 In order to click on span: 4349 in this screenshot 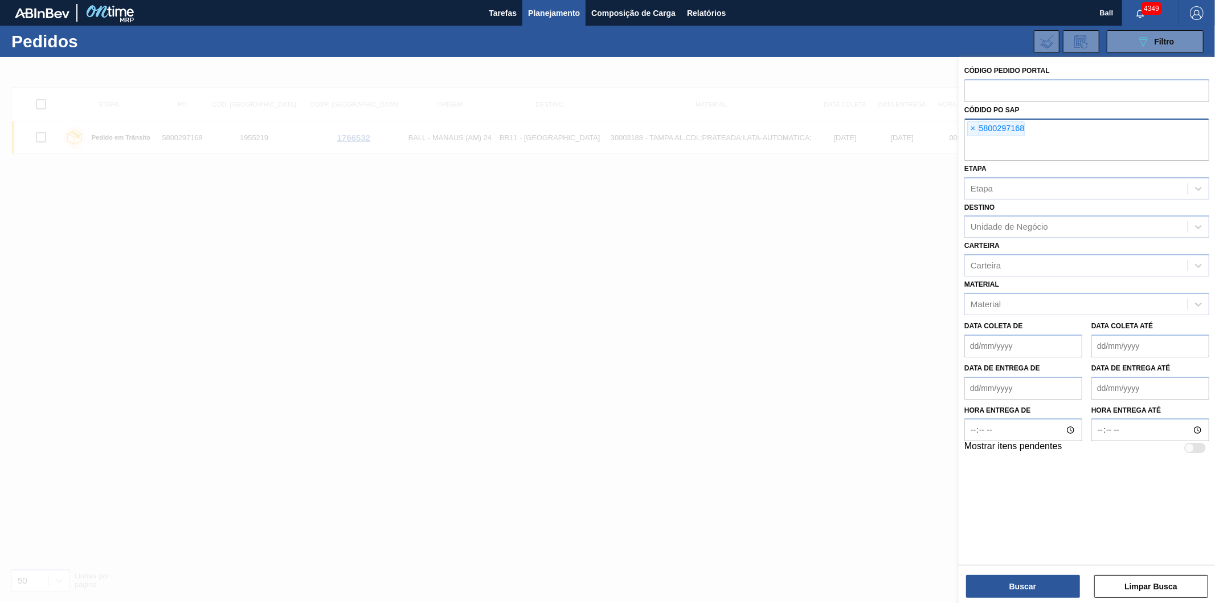, I will do `click(1152, 9)`.